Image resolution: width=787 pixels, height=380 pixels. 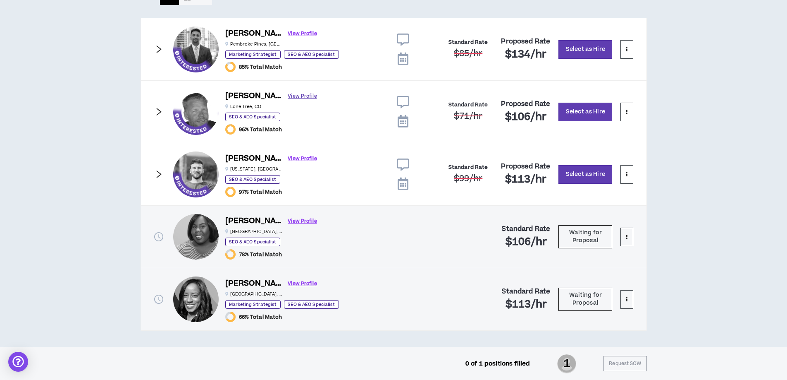 I want to click on span: $71 /hr, so click(x=468, y=116).